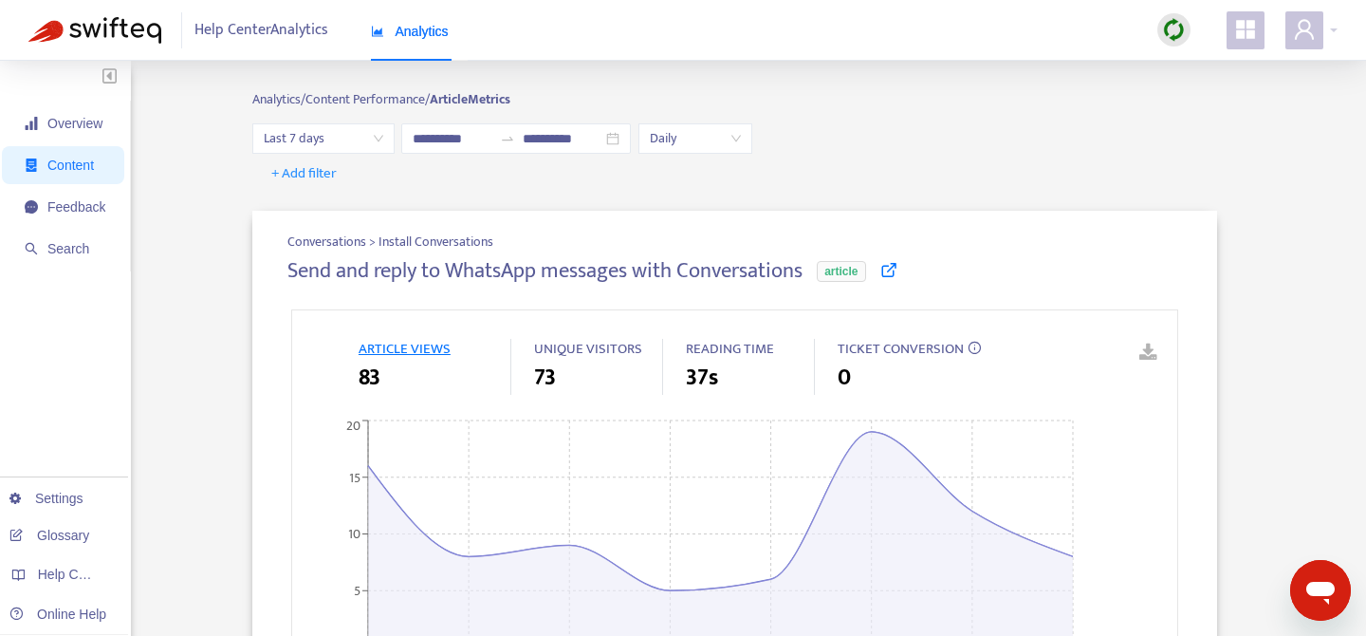 The image size is (1366, 636). Describe the element at coordinates (544, 378) in the screenshot. I see `span: 73` at that location.